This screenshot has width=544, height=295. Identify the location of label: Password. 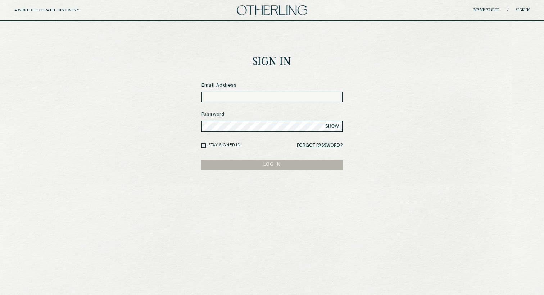
(272, 115).